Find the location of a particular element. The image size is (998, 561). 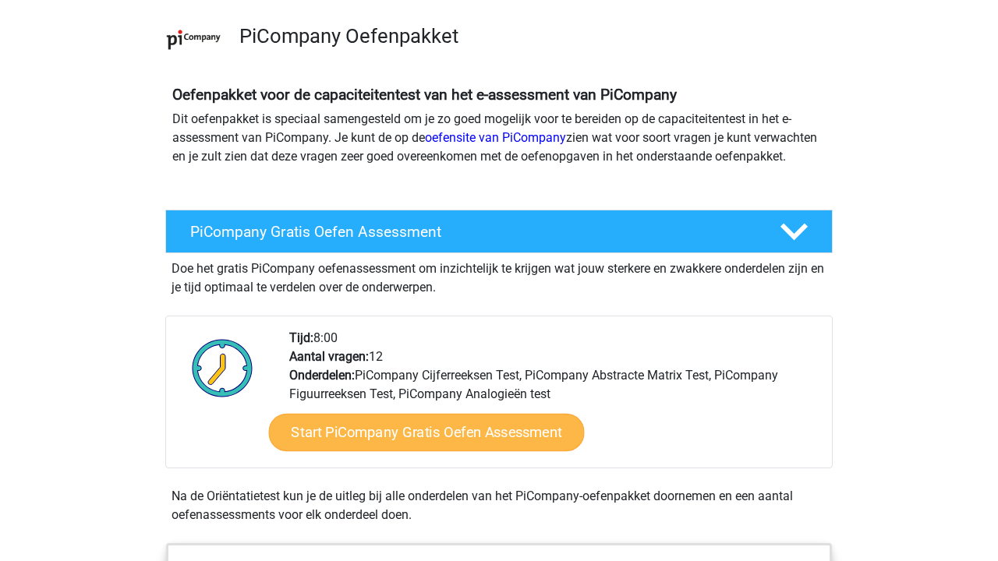

div: 8:00 12 PiCompany Cijferreeksen Test, PiCompany Abstracte Matrix Test, PiCompany Figuurreeksen Te... is located at coordinates (554, 398).